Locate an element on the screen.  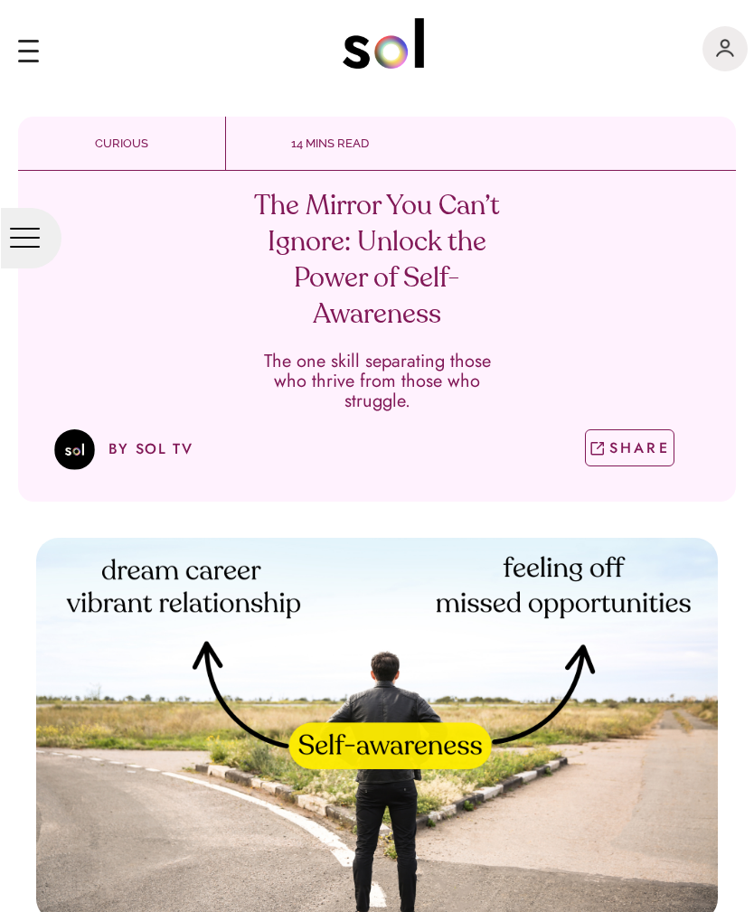
button: SHARE is located at coordinates (629, 447).